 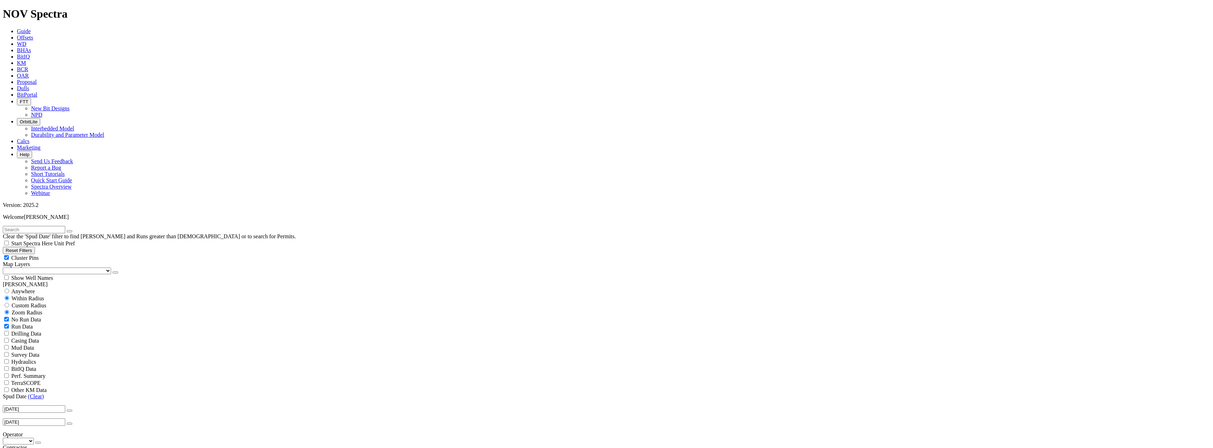 What do you see at coordinates (22, 44) in the screenshot?
I see `span: WD` at bounding box center [22, 44].